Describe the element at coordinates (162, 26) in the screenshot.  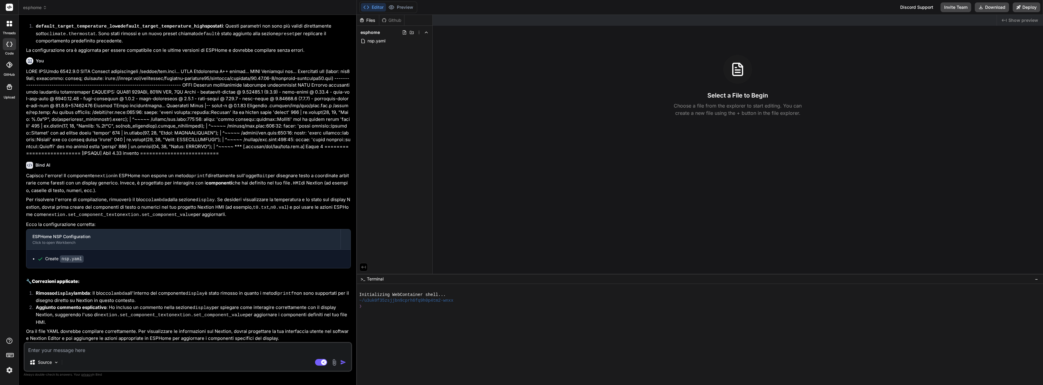
I see `code: default_target_temperature_high` at that location.